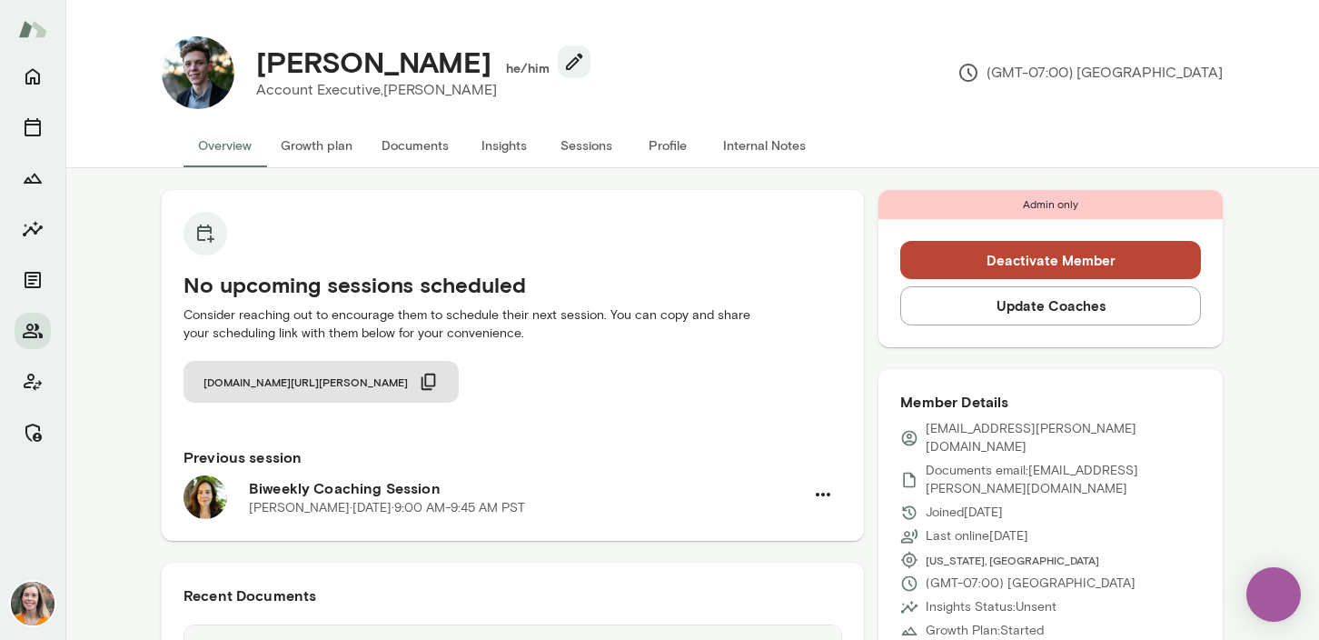  Describe the element at coordinates (224, 145) in the screenshot. I see `button: Overview` at that location.